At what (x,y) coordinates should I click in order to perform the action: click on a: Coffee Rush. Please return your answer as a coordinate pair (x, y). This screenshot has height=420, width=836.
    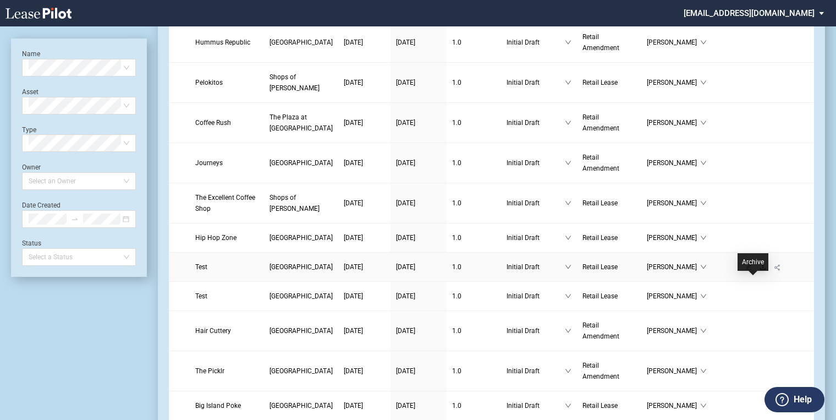
    Looking at the image, I should click on (227, 123).